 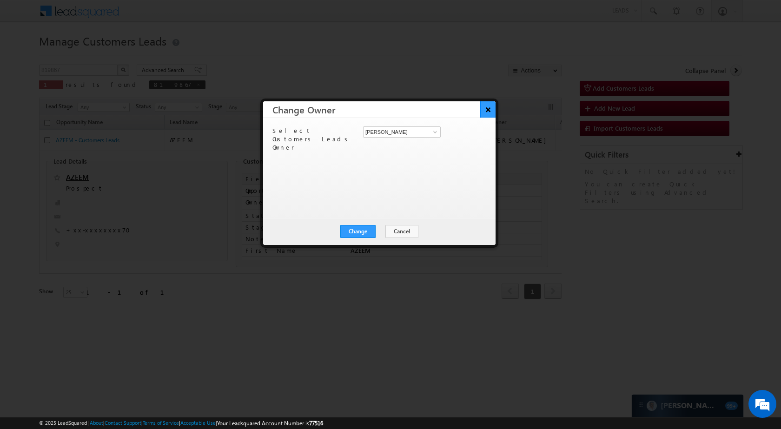 What do you see at coordinates (181, 423) in the screenshot?
I see `span: © 2025 LeadSquared | | | | |` at bounding box center [181, 423].